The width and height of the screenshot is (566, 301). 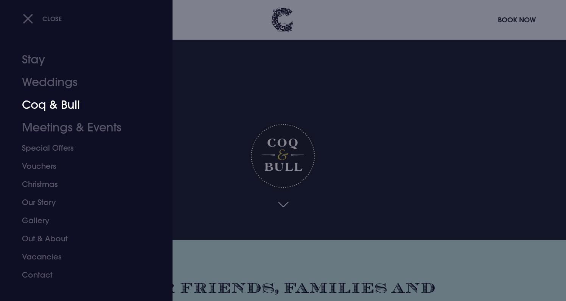 I want to click on a: Stay, so click(x=82, y=60).